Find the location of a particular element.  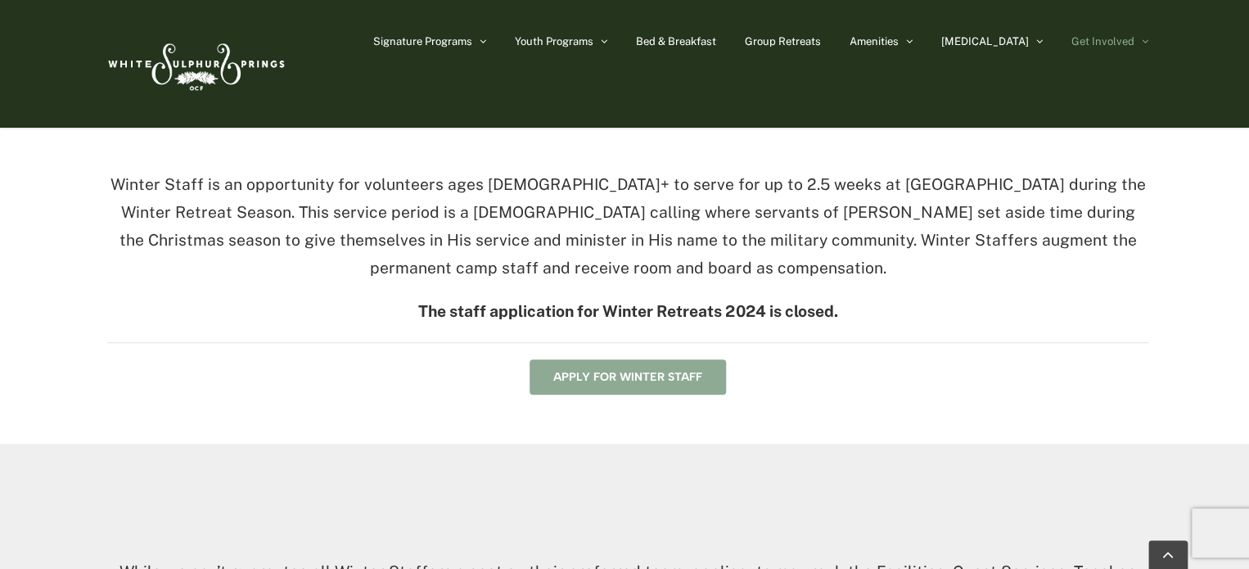

span: Group Retreats is located at coordinates (783, 41).